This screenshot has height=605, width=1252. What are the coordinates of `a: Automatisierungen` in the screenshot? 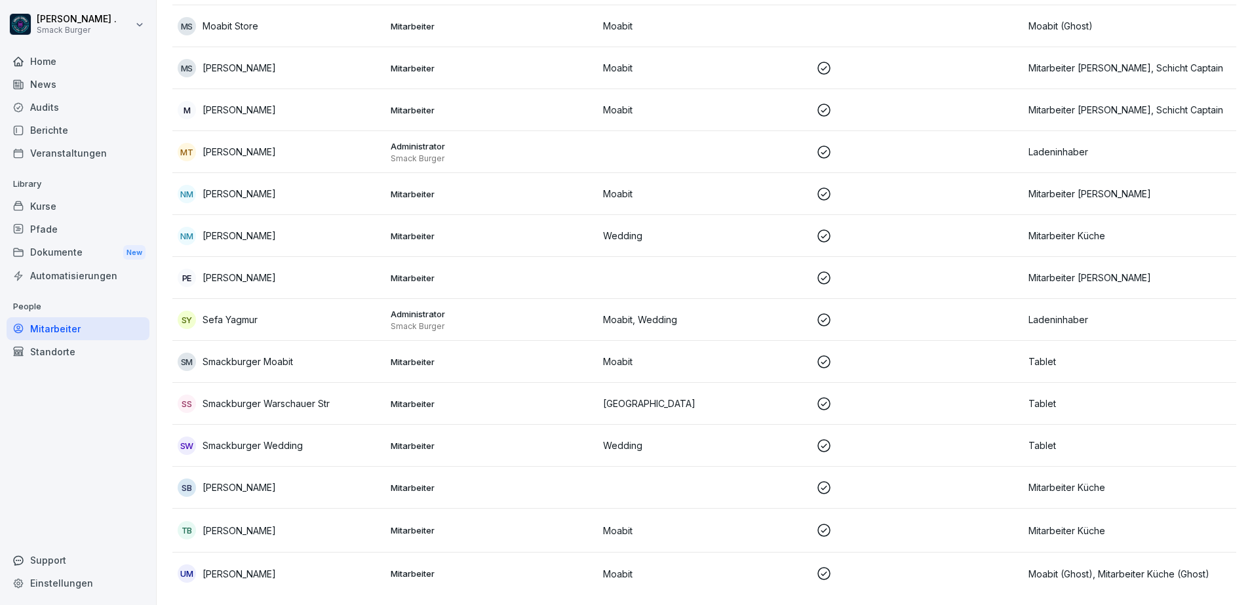 It's located at (78, 275).